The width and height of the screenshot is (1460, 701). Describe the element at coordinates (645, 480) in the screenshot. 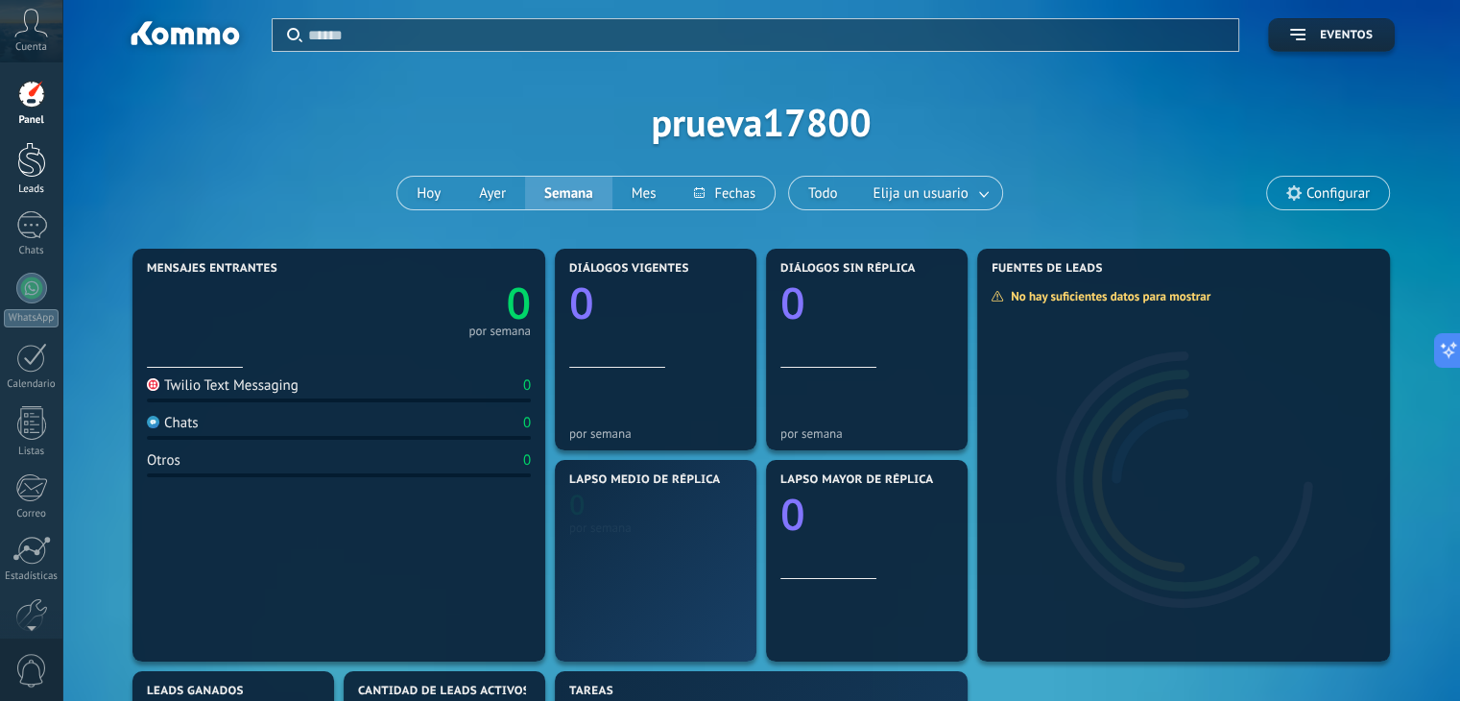

I see `span: Lapso medio de réplica` at that location.